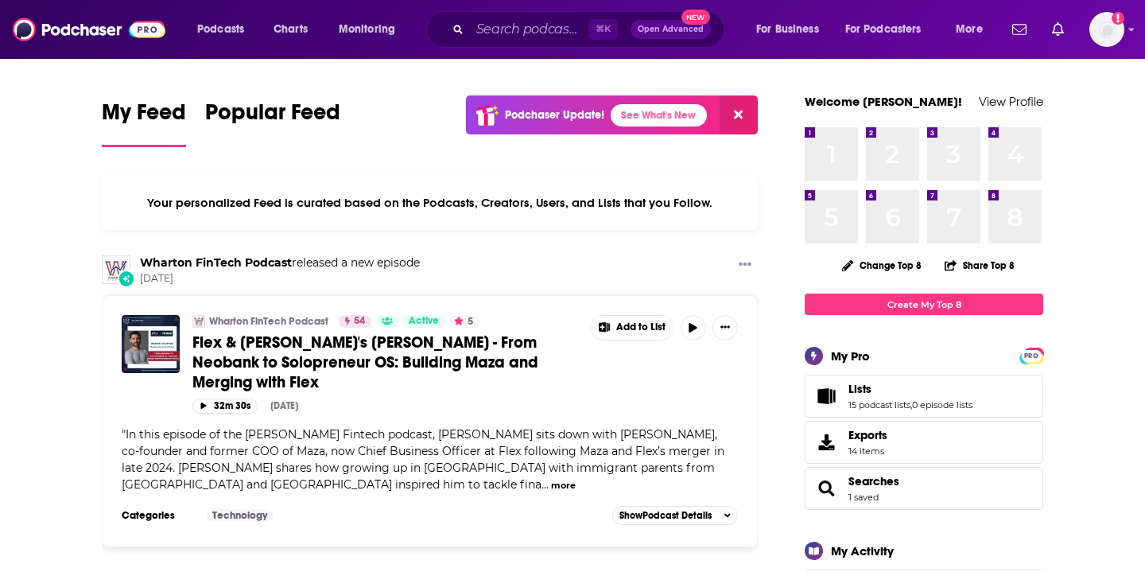  Describe the element at coordinates (273, 117) in the screenshot. I see `span: Popular Feed` at that location.